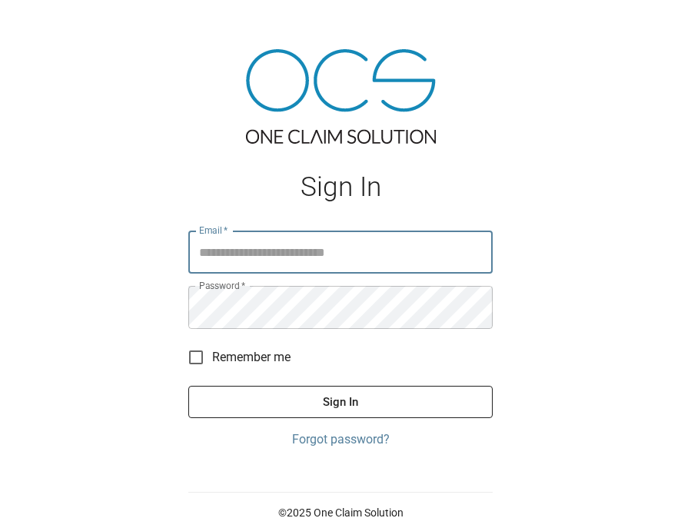 The width and height of the screenshot is (681, 518). I want to click on h1: Sign In, so click(341, 187).